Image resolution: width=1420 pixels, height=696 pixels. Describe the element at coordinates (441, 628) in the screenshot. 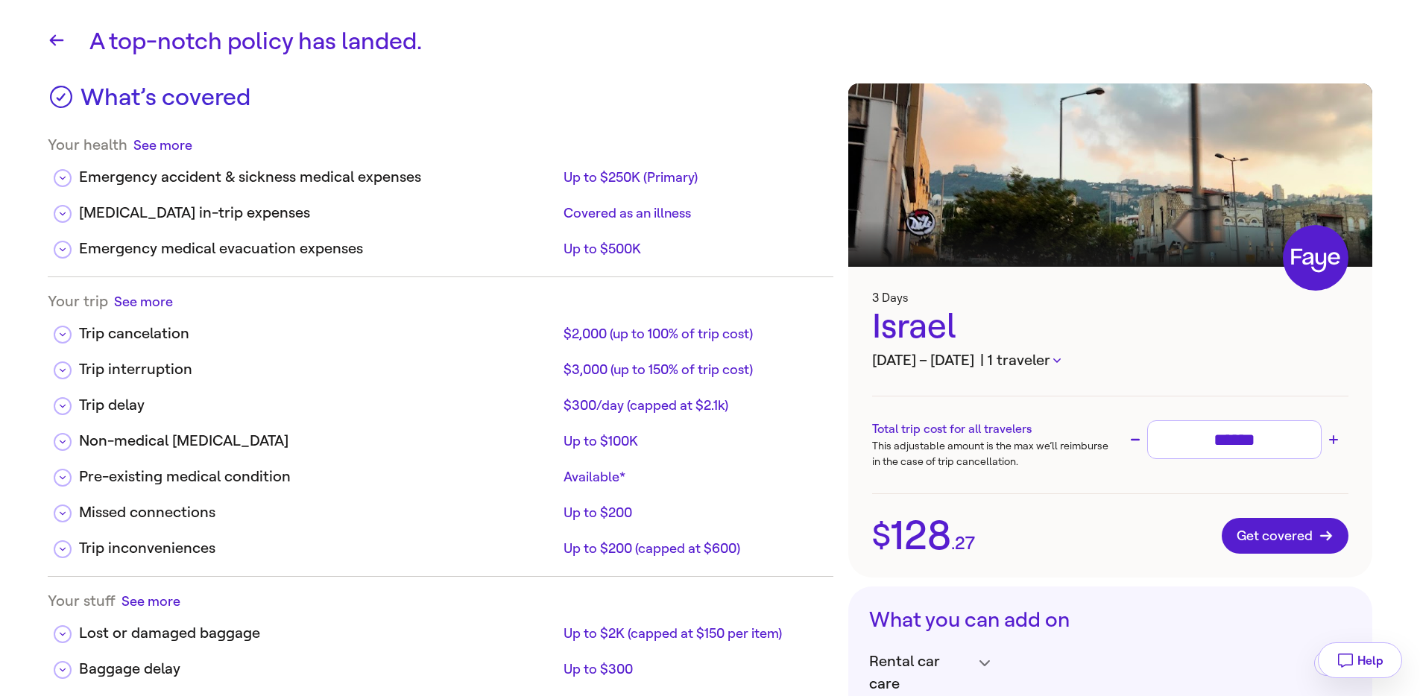

I see `div: Lost or damaged baggageUp to $2K (capped at $150 per item)` at that location.